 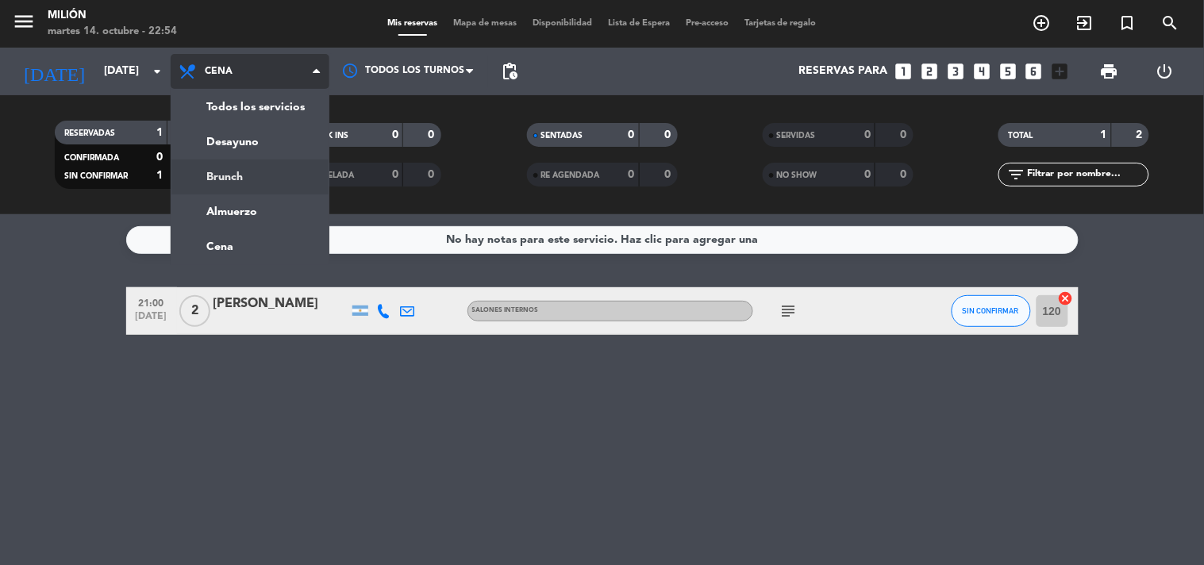 What do you see at coordinates (956, 71) in the screenshot?
I see `i: looks_3` at bounding box center [956, 71].